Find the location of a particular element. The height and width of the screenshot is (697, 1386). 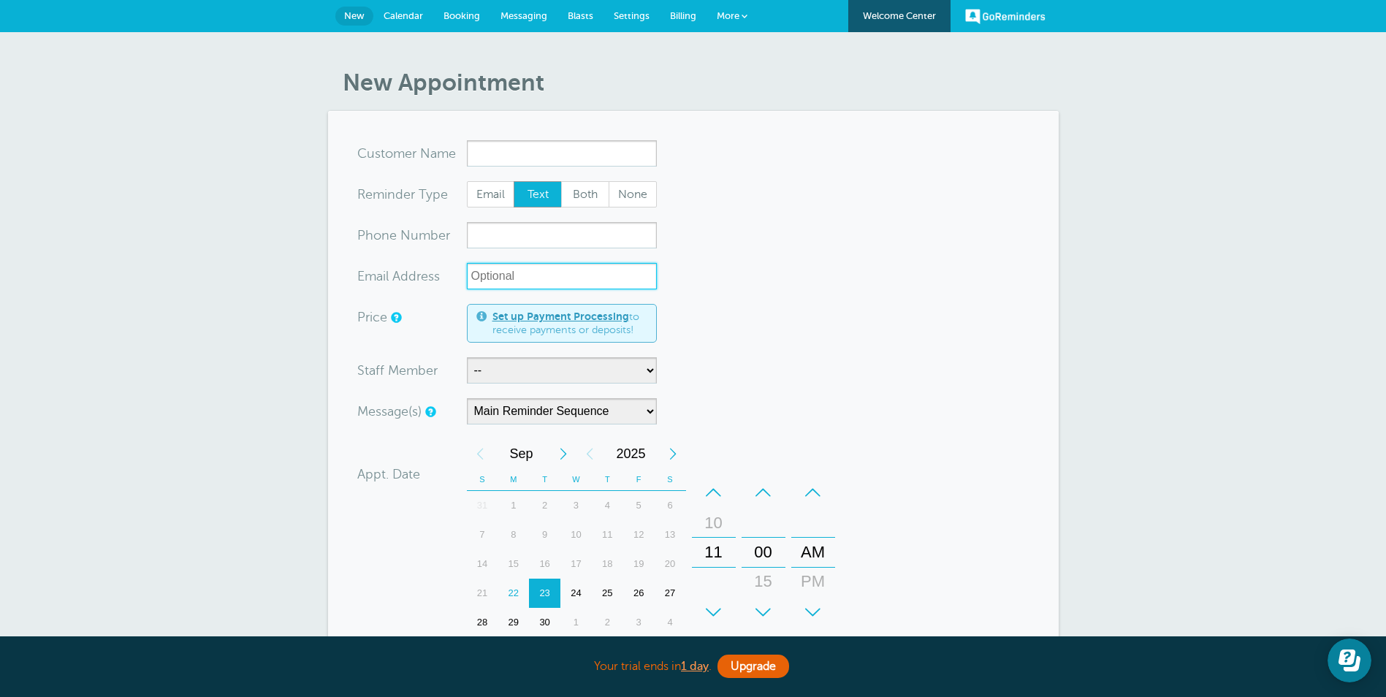

div: 12 is located at coordinates (639, 535).